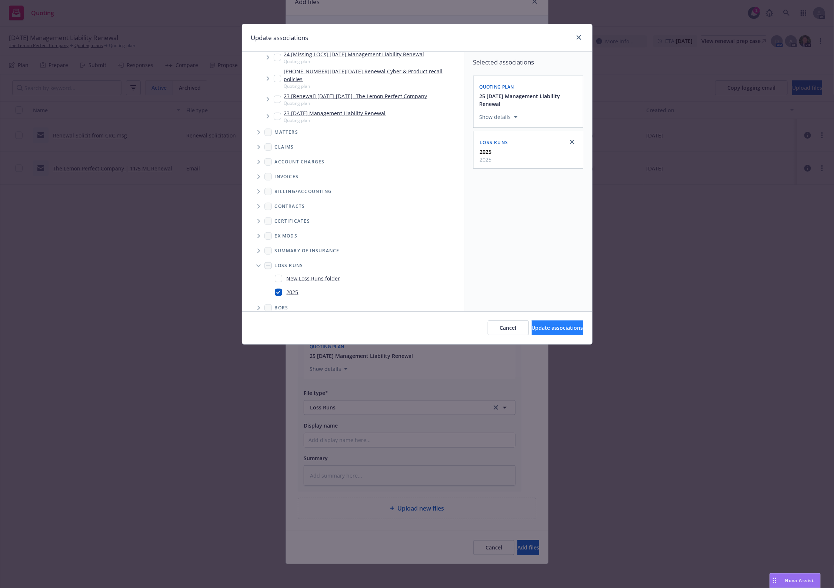 The width and height of the screenshot is (834, 588). What do you see at coordinates (508, 328) in the screenshot?
I see `button: Cancel` at bounding box center [508, 328].